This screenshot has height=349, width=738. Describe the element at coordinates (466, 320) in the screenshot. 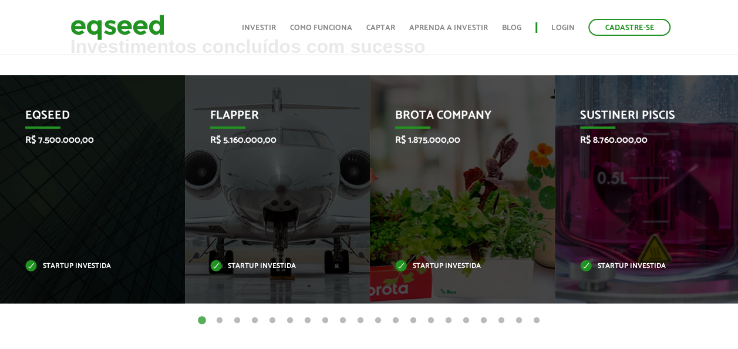

I see `button: 16 of 20` at that location.